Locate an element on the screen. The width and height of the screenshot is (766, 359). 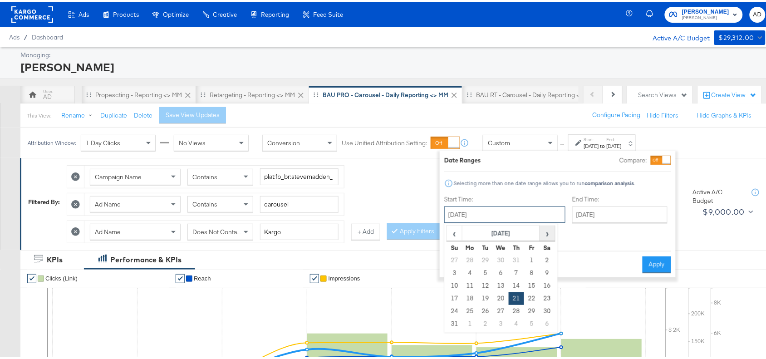
td: 2 is located at coordinates (548, 259).